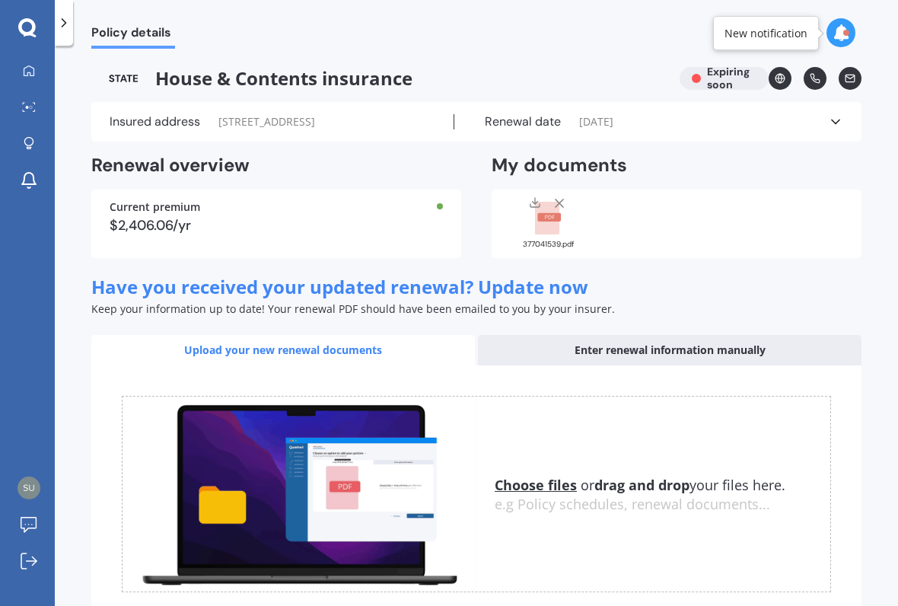 This screenshot has height=606, width=898. What do you see at coordinates (379, 78) in the screenshot?
I see `span: House & Contents insurance` at bounding box center [379, 78].